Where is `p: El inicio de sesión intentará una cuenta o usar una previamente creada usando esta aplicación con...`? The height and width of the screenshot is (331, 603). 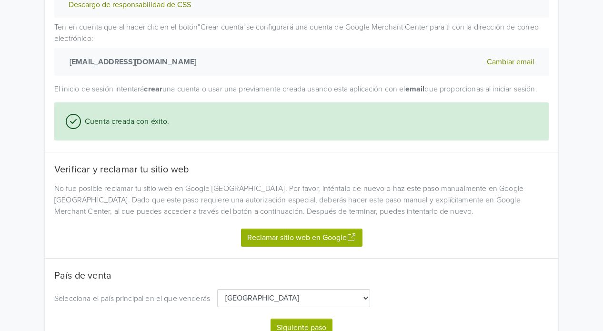 p: El inicio de sesión intentará una cuenta o usar una previamente creada usando esta aplicación con... is located at coordinates (302, 89).